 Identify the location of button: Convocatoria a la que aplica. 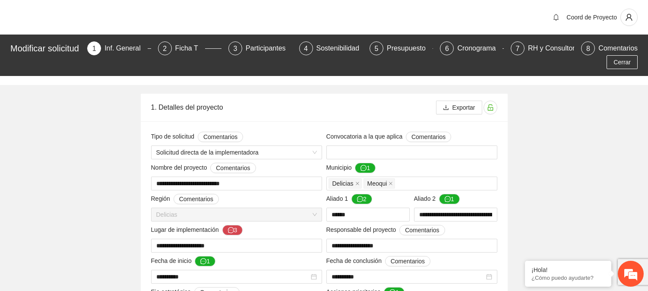
(428, 137).